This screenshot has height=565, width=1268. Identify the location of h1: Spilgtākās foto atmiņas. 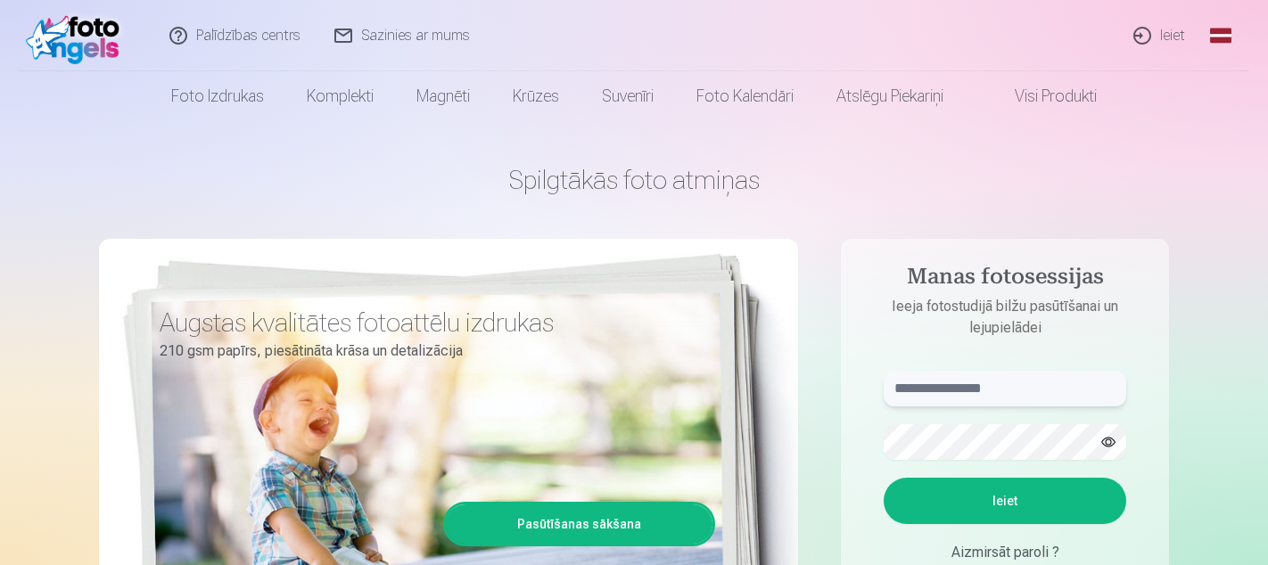
(634, 180).